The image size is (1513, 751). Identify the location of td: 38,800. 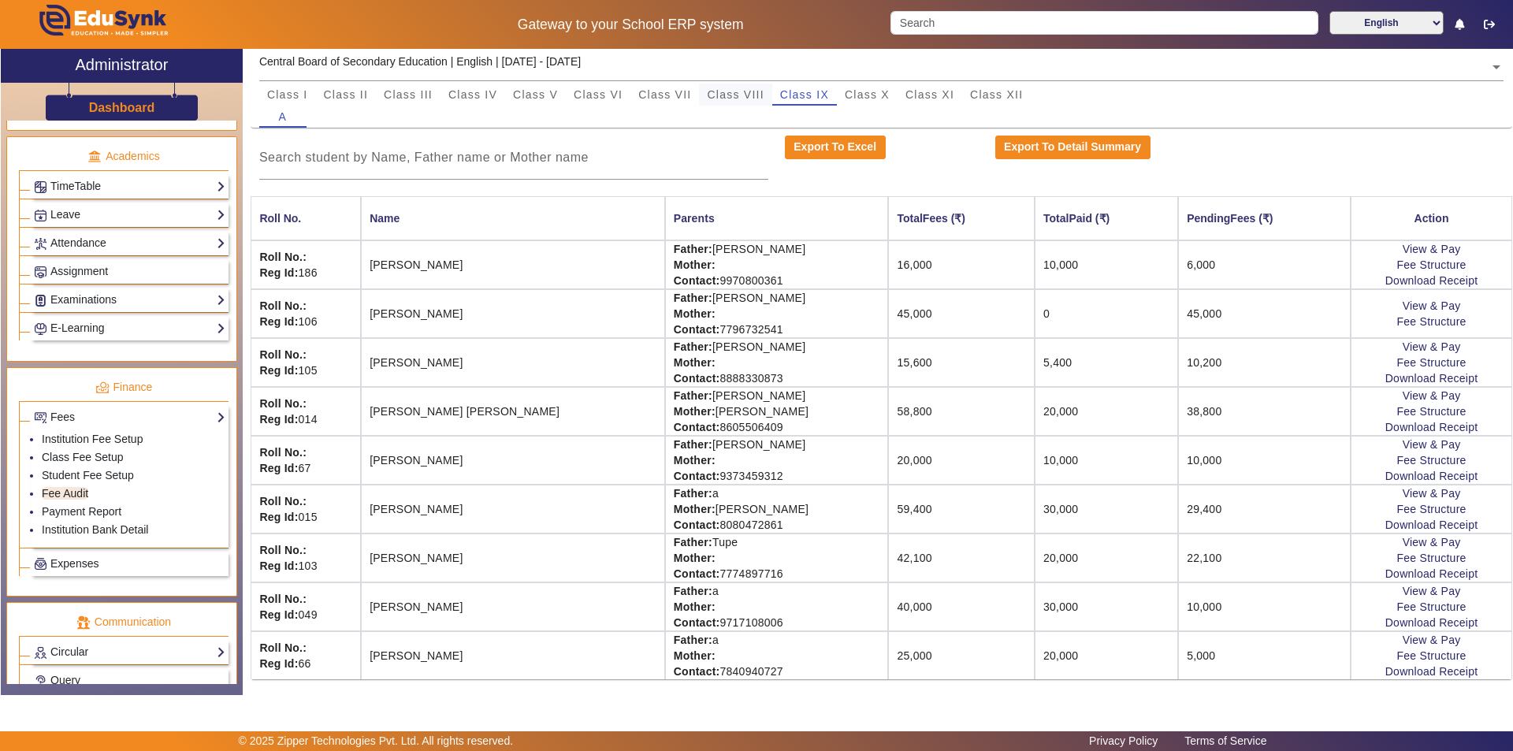
(1264, 411).